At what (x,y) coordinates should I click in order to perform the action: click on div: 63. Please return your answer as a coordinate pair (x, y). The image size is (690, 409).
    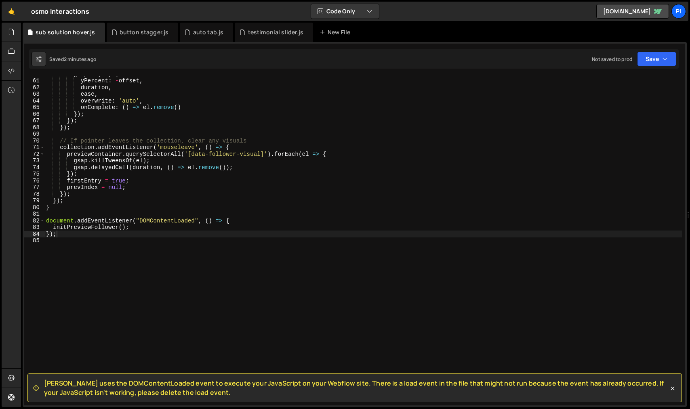
    Looking at the image, I should click on (34, 94).